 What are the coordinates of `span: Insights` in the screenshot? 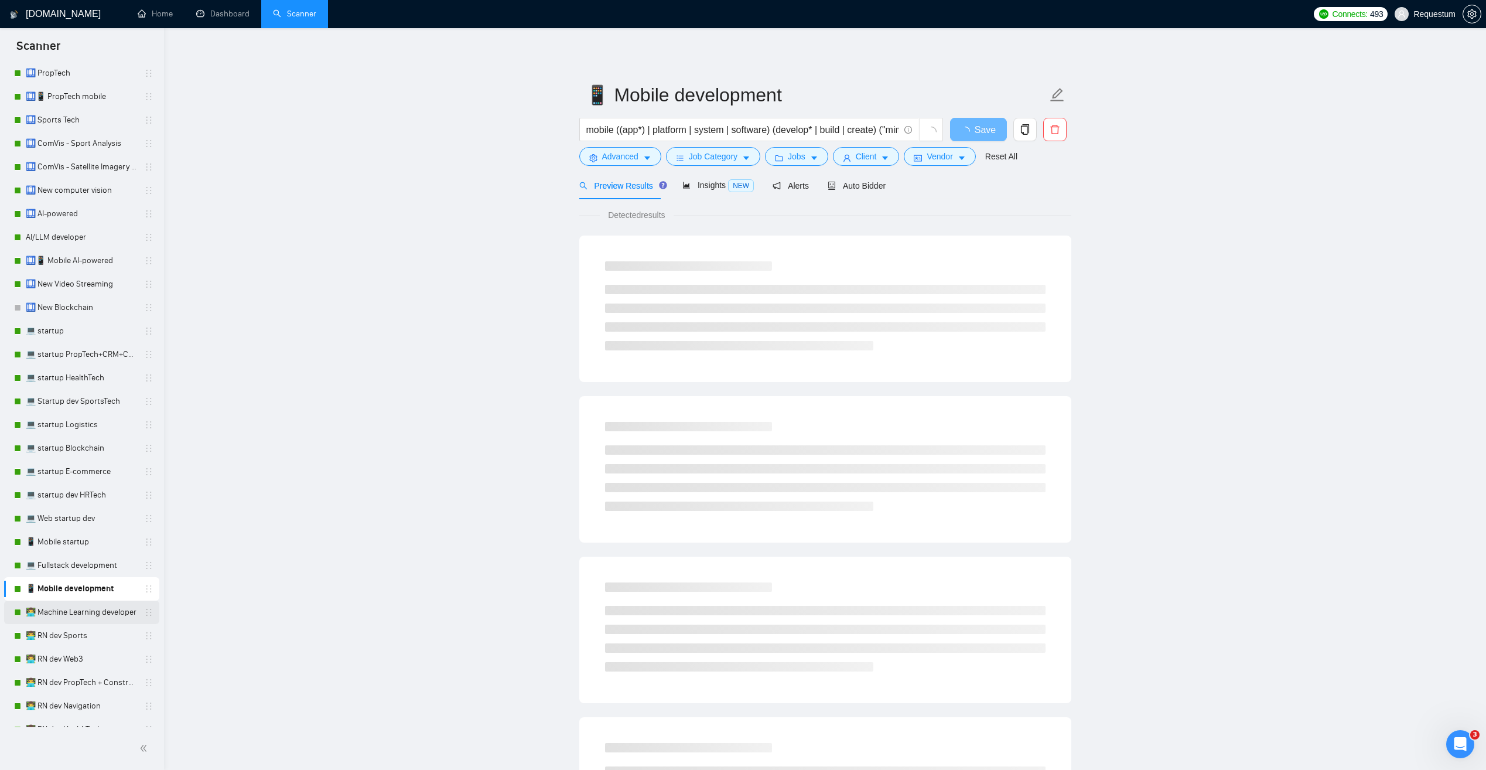 It's located at (718, 185).